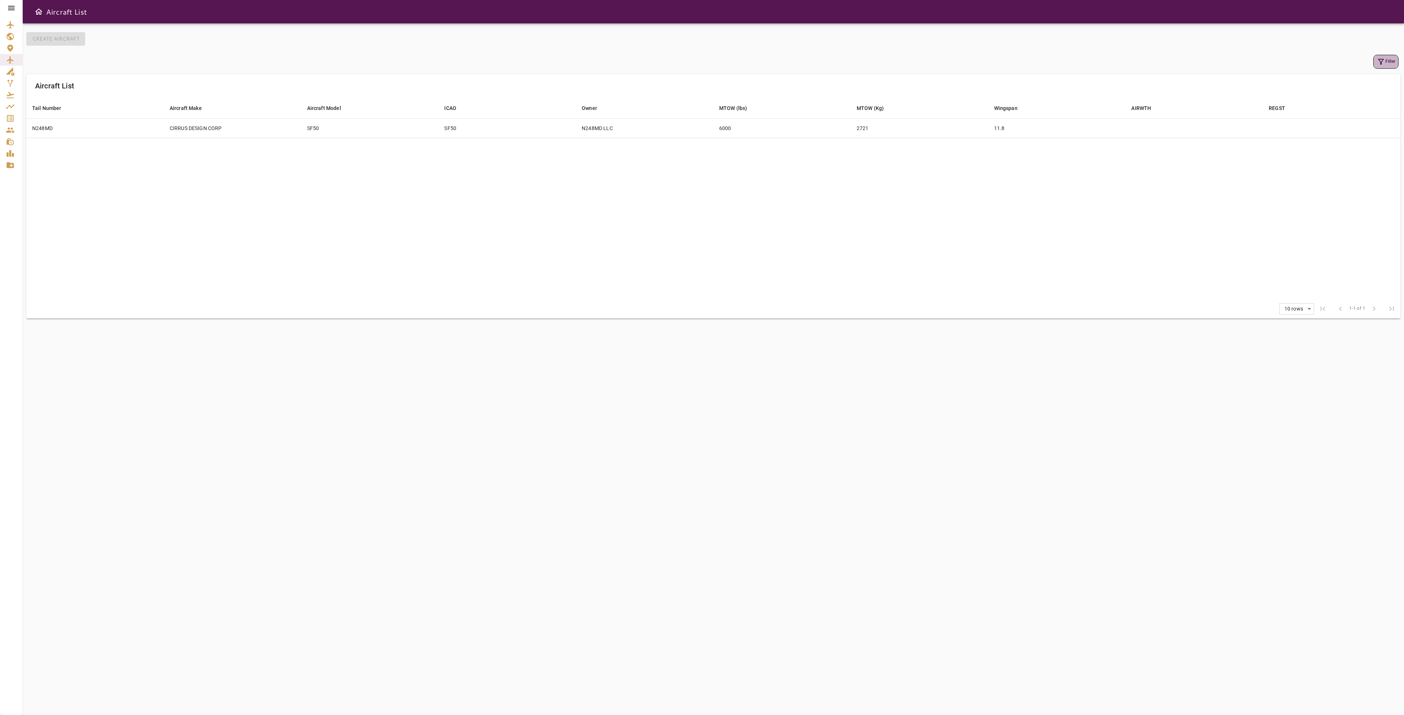 Image resolution: width=1404 pixels, height=715 pixels. I want to click on div: Wingspan, so click(1006, 108).